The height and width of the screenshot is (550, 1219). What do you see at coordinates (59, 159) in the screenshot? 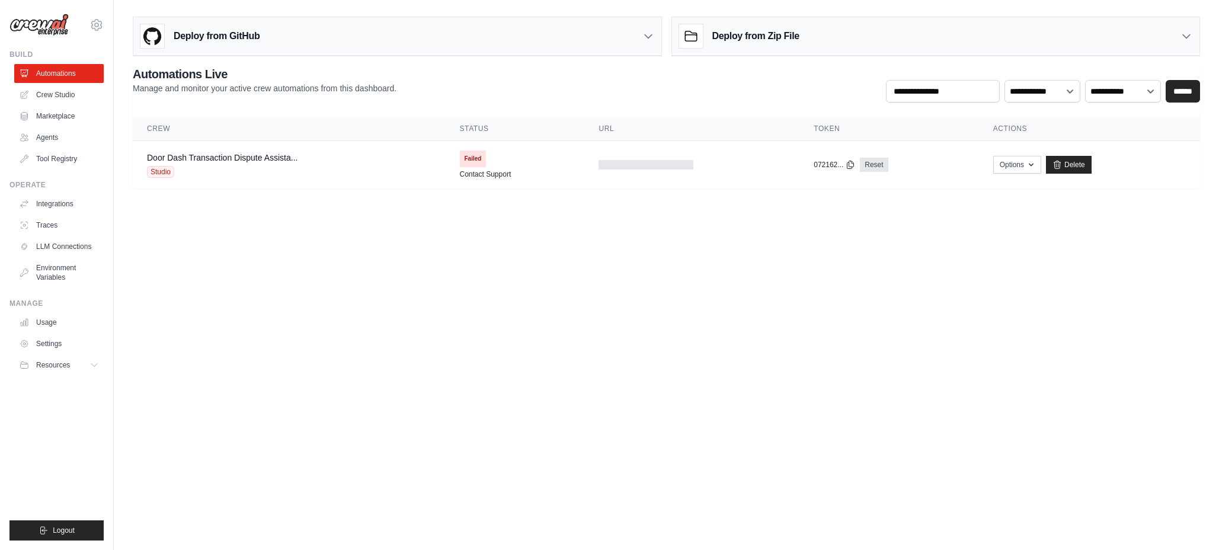
I see `a: Tool Registry` at bounding box center [59, 159].